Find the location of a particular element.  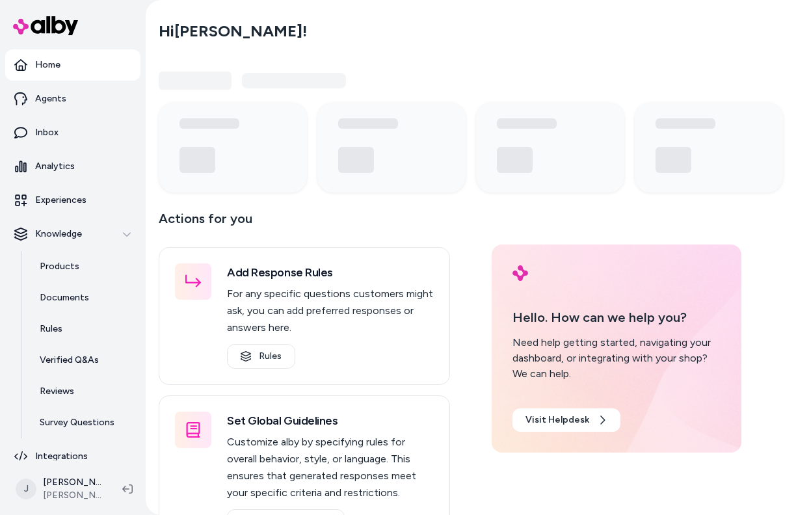

p: Verified Q&As is located at coordinates (69, 360).